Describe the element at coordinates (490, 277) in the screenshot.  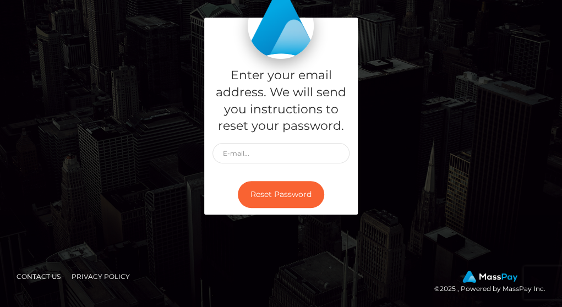
I see `img: MassPay` at that location.